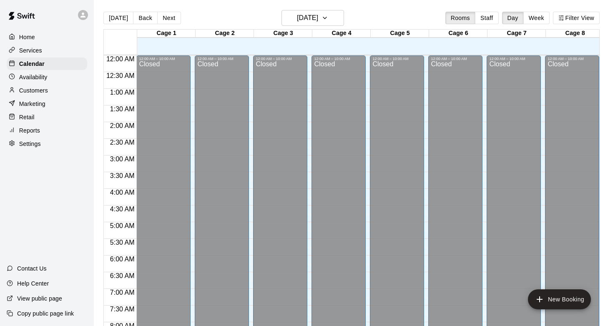 The height and width of the screenshot is (326, 613). What do you see at coordinates (122, 159) in the screenshot?
I see `span: 3:00 AM` at bounding box center [122, 159].